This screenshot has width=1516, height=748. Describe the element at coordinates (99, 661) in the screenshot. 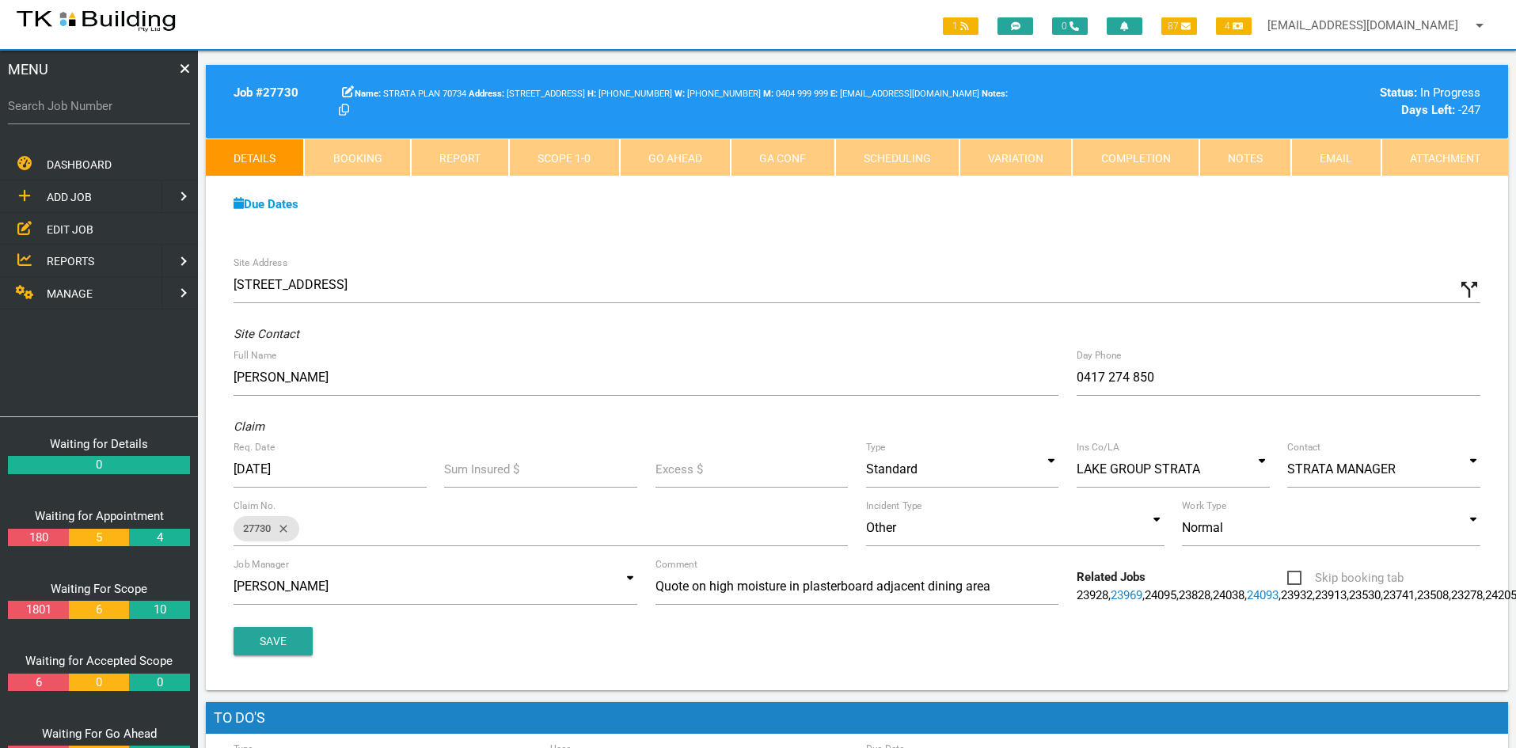

I see `a: Waiting for Accepted Scope` at that location.